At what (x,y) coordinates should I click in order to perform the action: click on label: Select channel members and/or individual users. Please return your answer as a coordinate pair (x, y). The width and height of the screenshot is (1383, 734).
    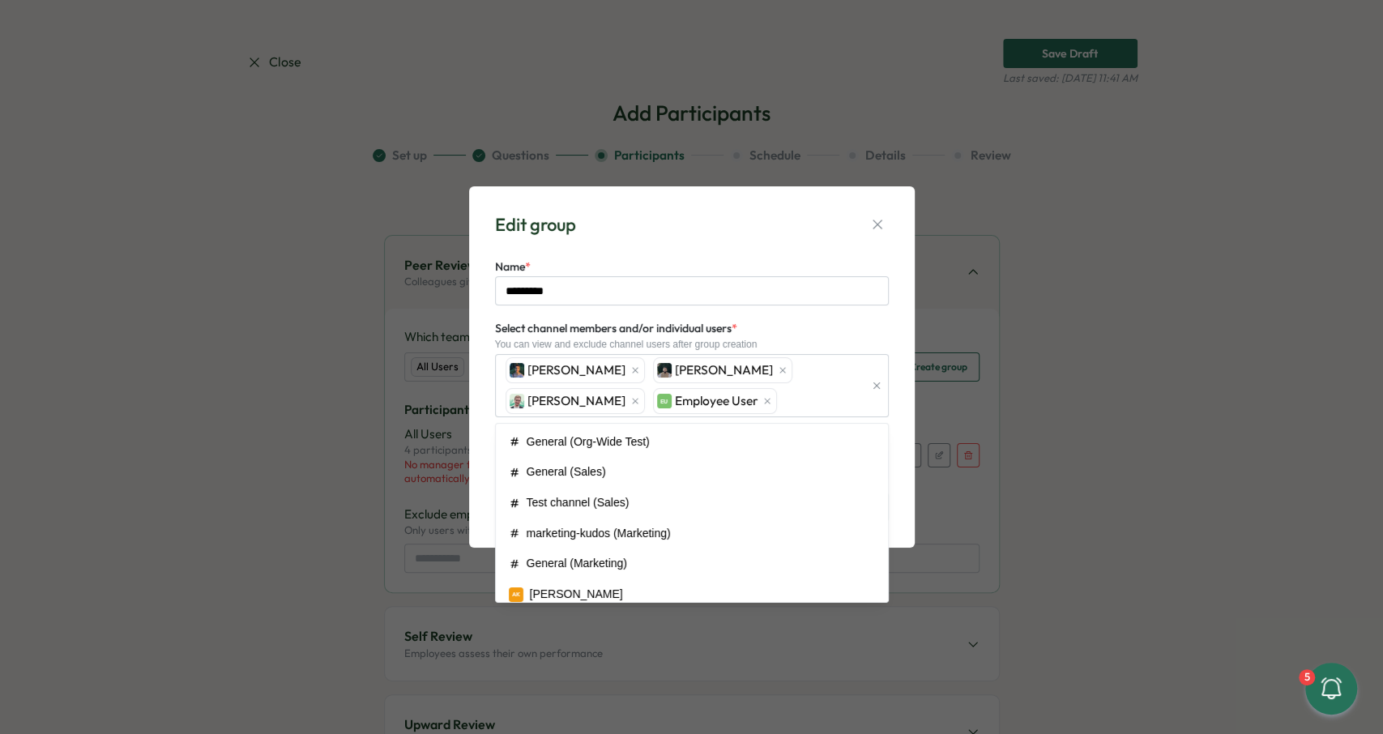
    Looking at the image, I should click on (616, 329).